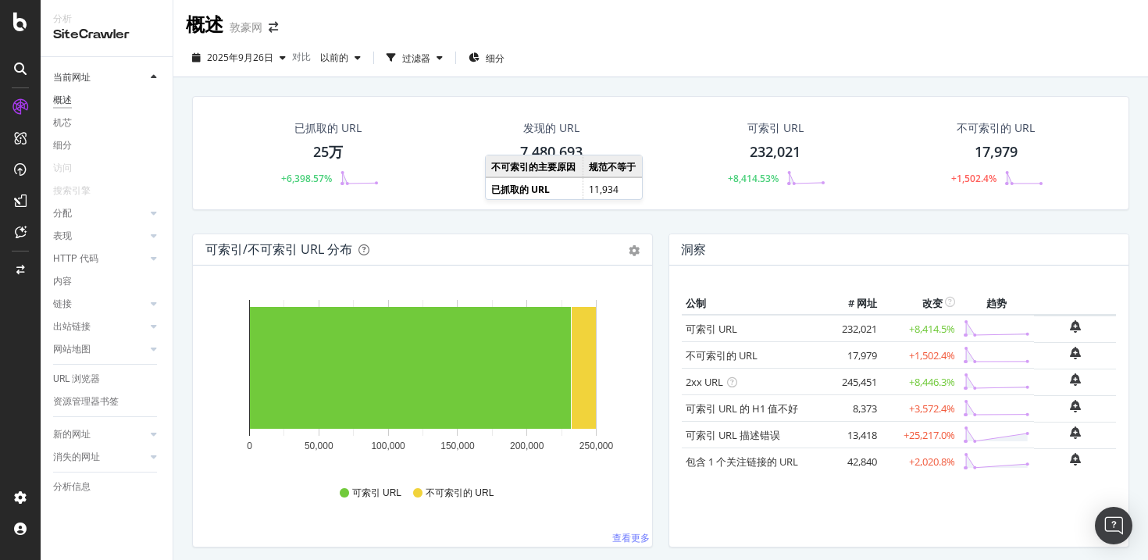  I want to click on div: 消失的网址, so click(77, 457).